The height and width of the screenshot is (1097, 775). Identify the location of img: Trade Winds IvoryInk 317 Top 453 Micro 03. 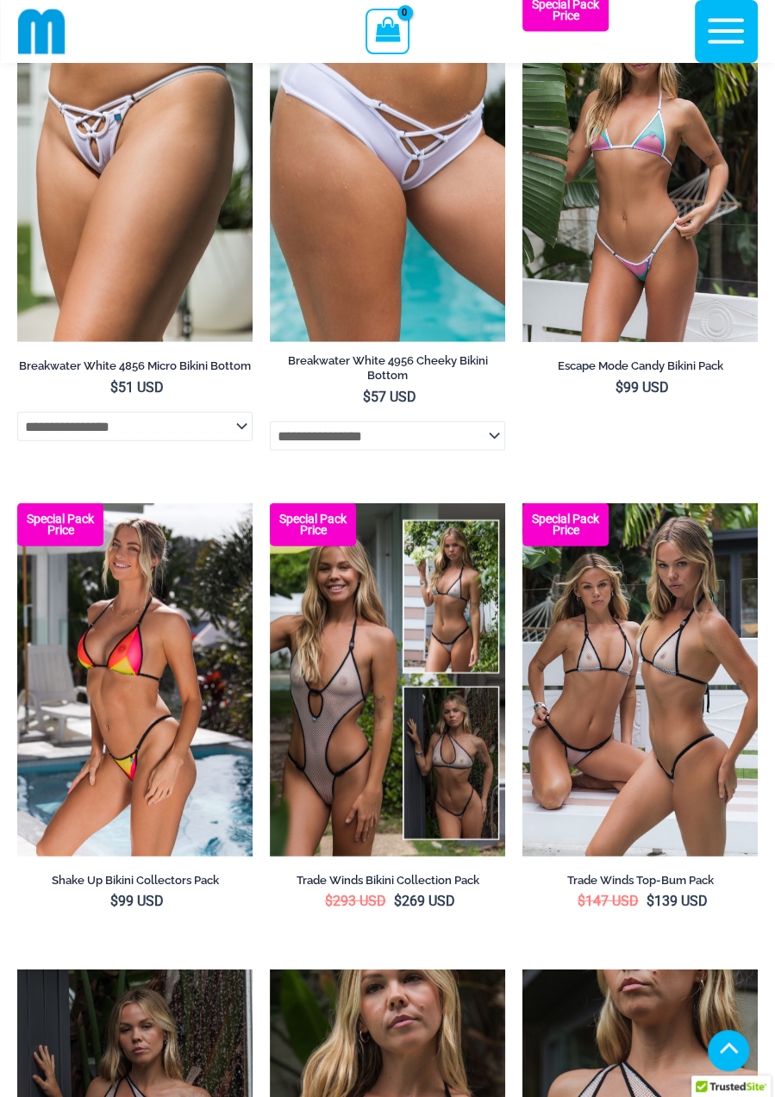
(639, 680).